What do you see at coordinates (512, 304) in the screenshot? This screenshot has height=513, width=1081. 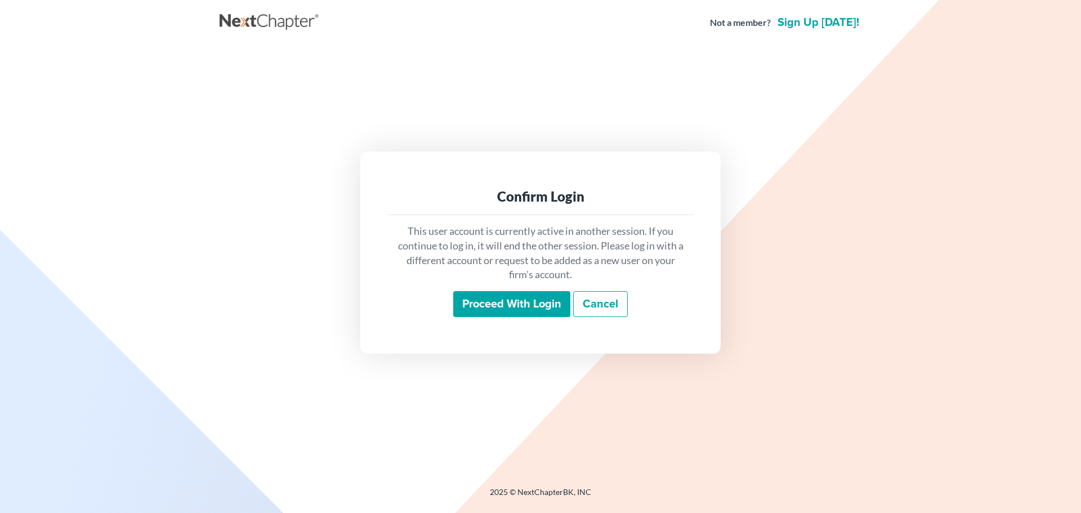 I see `input: Proceed with login` at bounding box center [512, 304].